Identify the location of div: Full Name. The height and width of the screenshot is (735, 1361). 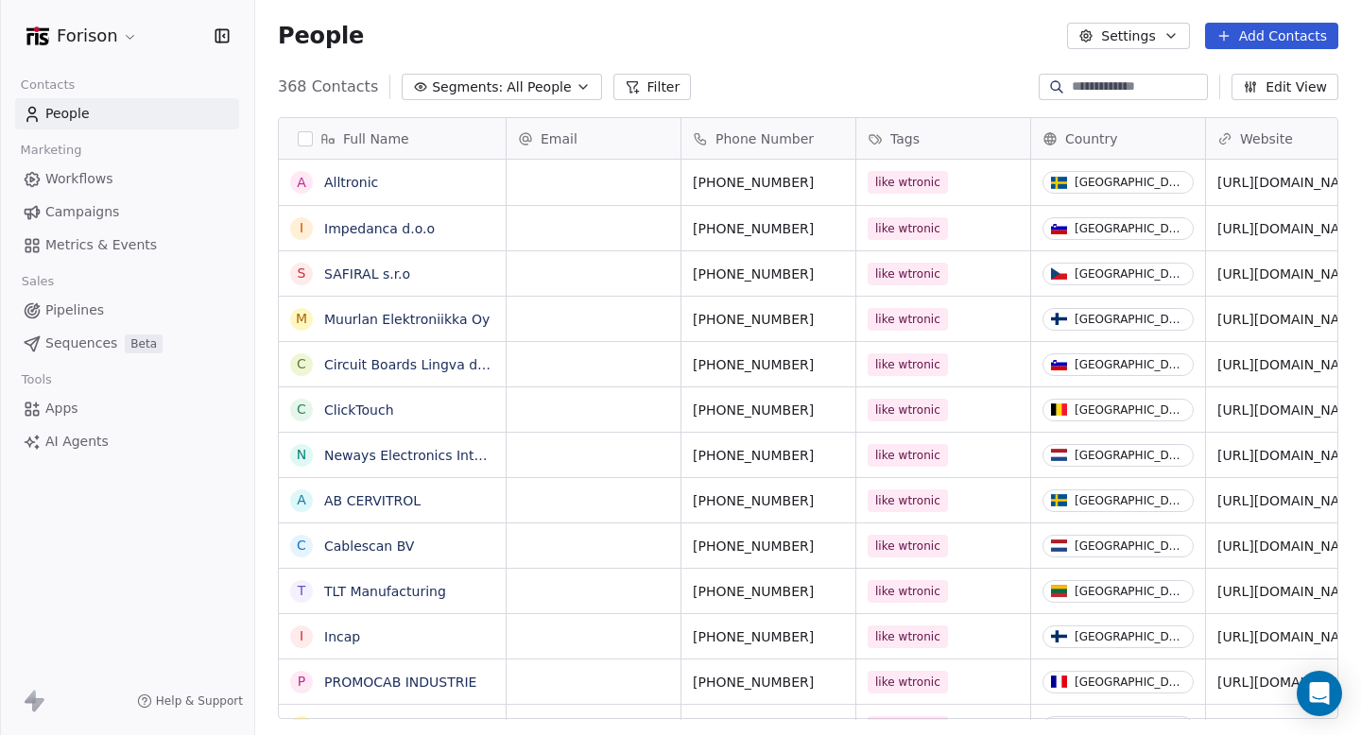
(392, 138).